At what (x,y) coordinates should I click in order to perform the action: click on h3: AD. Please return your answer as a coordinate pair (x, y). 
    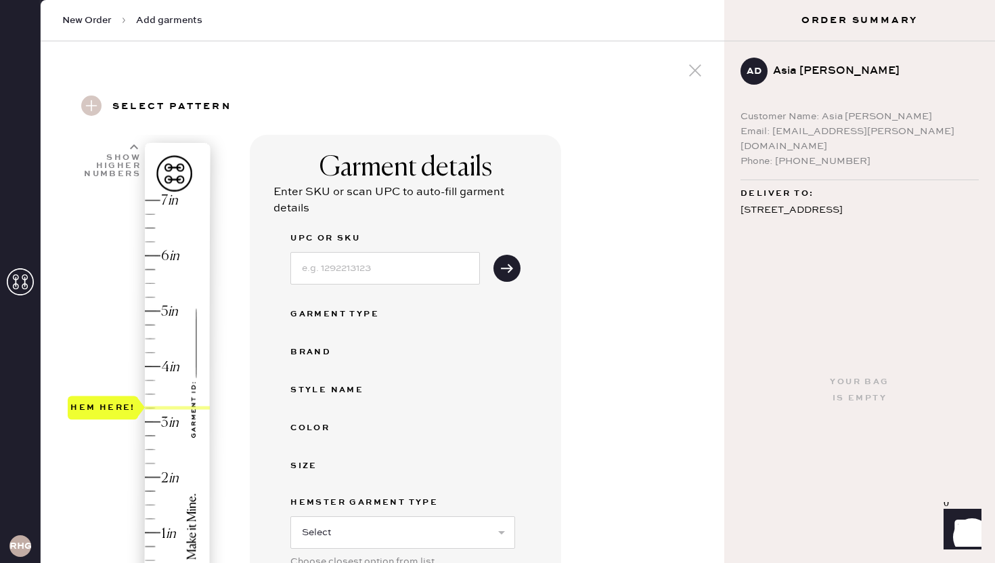
    Looking at the image, I should click on (754, 71).